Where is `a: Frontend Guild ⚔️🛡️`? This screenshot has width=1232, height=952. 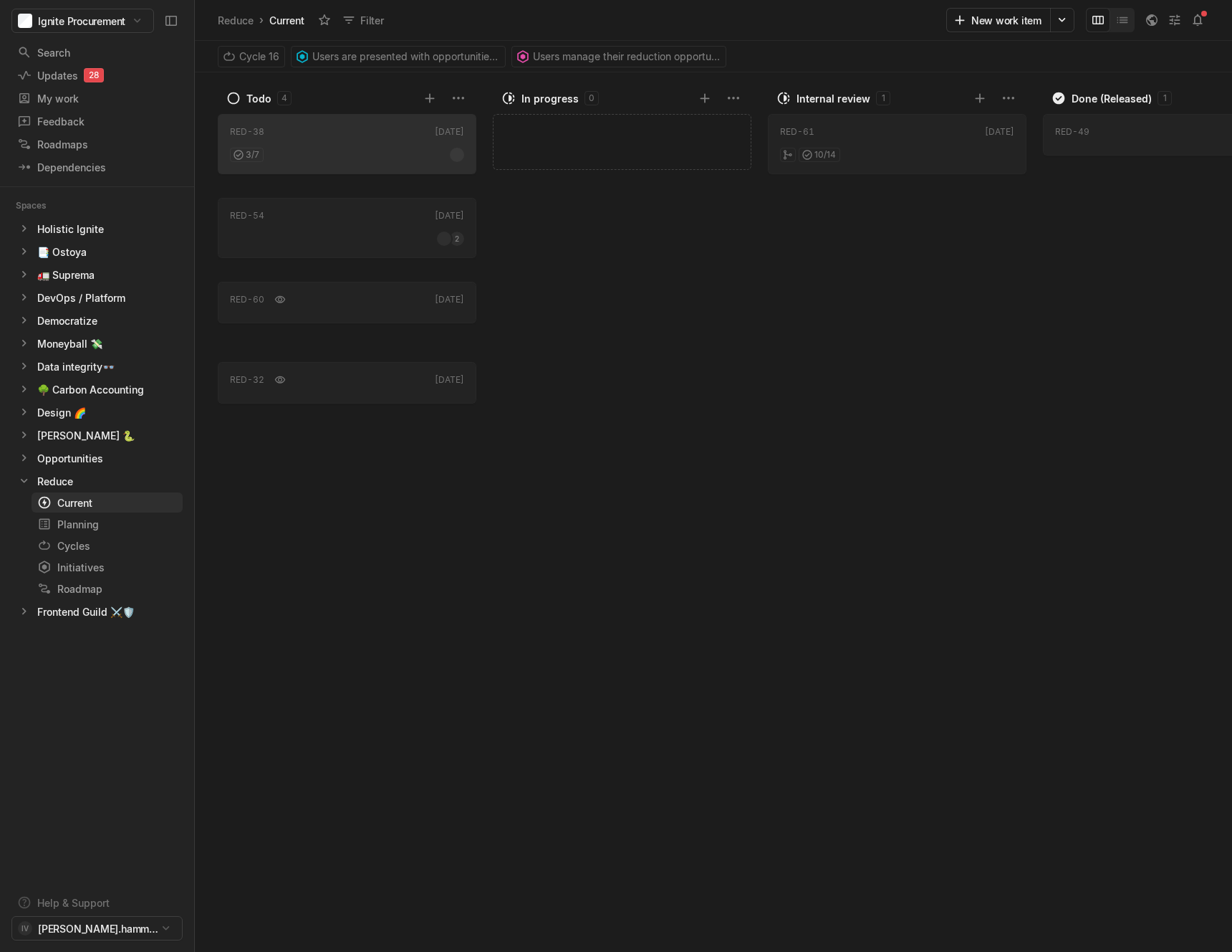 a: Frontend Guild ⚔️🛡️ is located at coordinates (97, 612).